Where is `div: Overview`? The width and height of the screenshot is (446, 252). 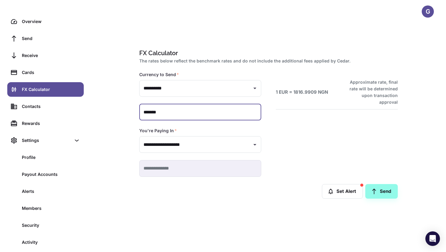
div: Overview is located at coordinates (51, 22).